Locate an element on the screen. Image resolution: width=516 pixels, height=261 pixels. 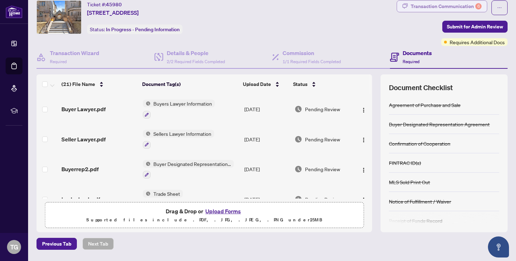
button: Next Tab is located at coordinates (98, 244).